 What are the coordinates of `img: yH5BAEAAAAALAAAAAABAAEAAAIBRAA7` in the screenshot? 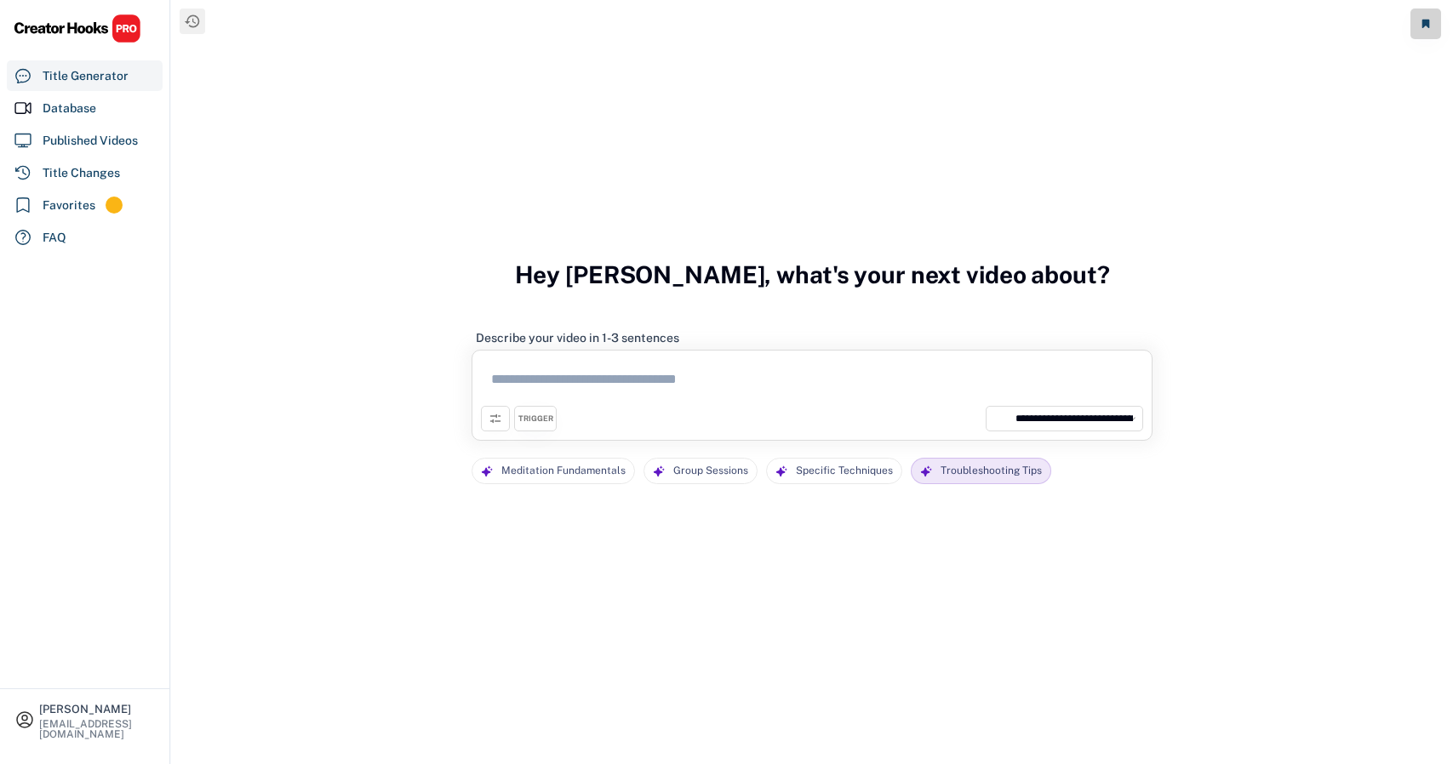 It's located at (998, 419).